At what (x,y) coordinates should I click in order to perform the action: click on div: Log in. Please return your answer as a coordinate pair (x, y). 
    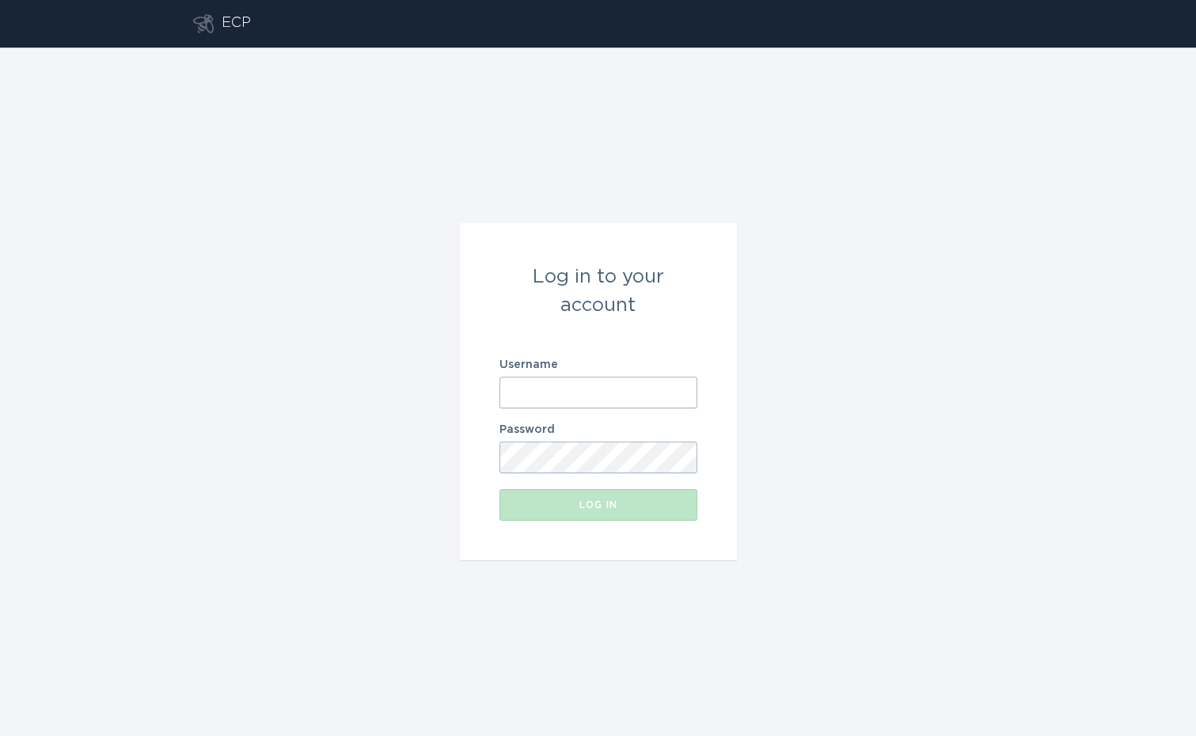
    Looking at the image, I should click on (598, 505).